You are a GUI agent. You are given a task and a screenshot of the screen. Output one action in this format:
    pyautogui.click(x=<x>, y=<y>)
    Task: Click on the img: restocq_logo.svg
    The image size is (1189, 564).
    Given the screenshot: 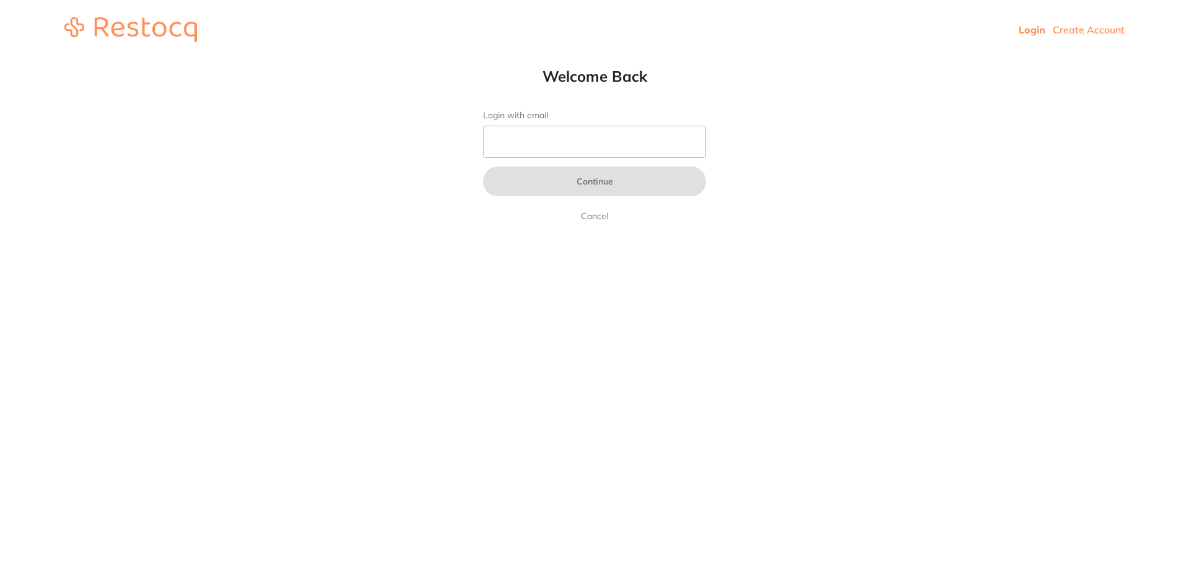 What is the action you would take?
    pyautogui.click(x=131, y=30)
    